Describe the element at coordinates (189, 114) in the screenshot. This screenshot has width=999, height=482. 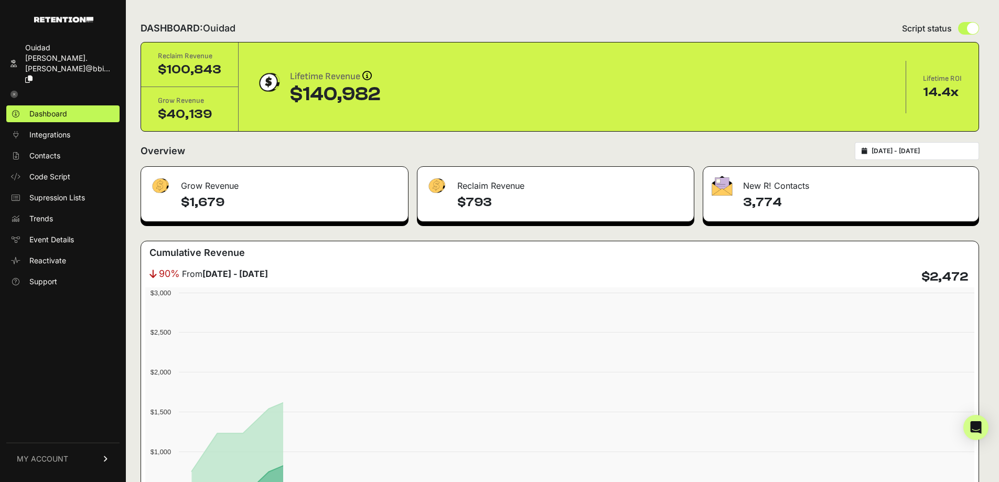
I see `div: $40,139` at that location.